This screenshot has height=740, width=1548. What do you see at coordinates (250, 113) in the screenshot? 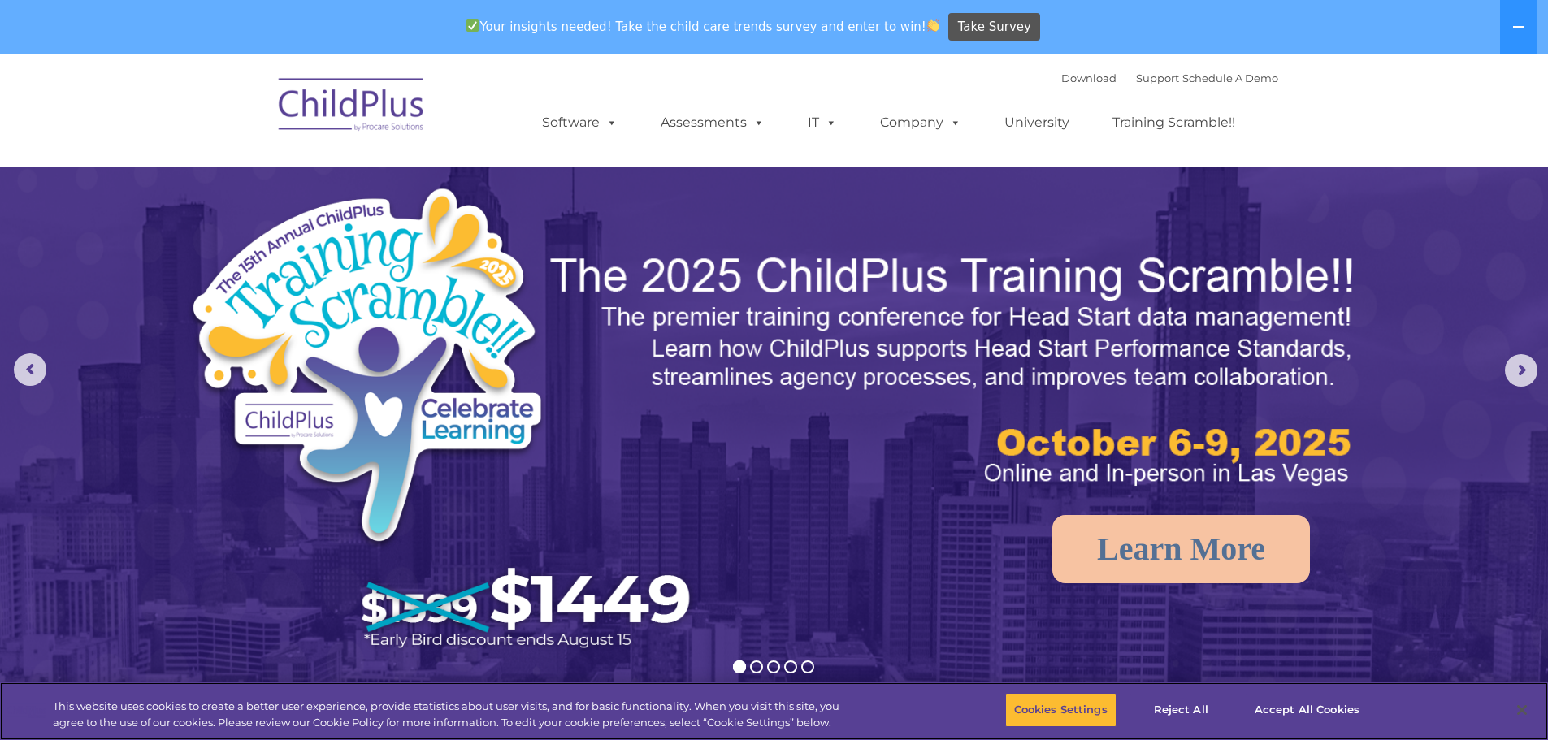
I see `span: Last name` at bounding box center [250, 113].